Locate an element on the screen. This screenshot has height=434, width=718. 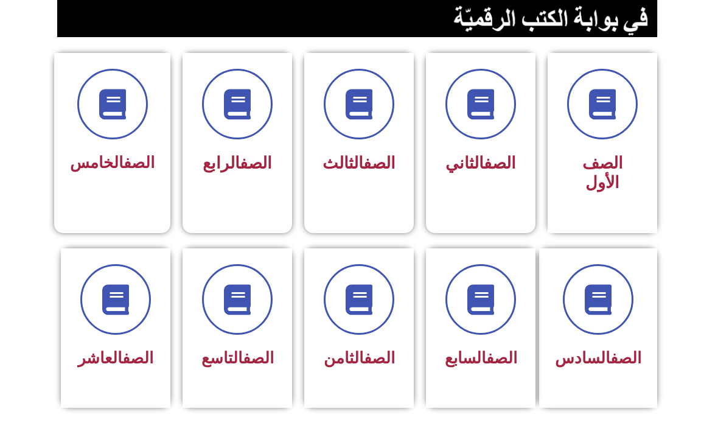
span: العاشر is located at coordinates (116, 358).